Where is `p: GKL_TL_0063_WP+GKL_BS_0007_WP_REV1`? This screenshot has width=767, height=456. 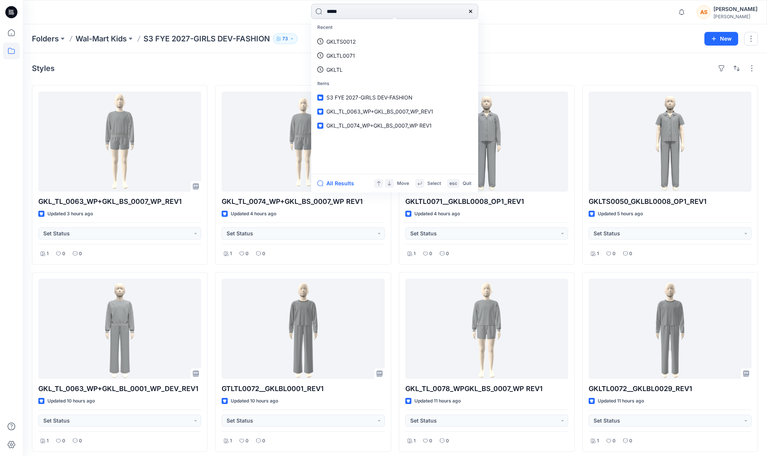 p: GKL_TL_0063_WP+GKL_BS_0007_WP_REV1 is located at coordinates (120, 202).